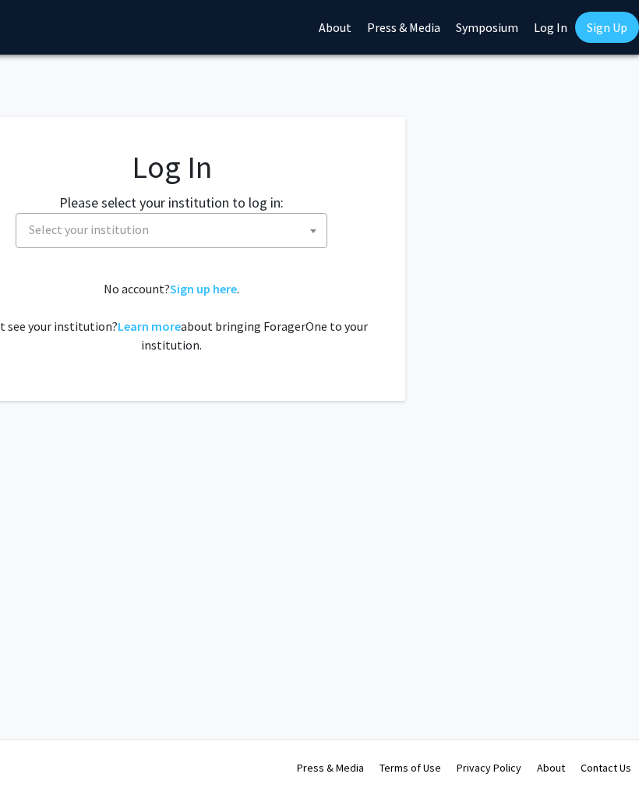  What do you see at coordinates (607, 27) in the screenshot?
I see `a: Sign Up` at bounding box center [607, 27].